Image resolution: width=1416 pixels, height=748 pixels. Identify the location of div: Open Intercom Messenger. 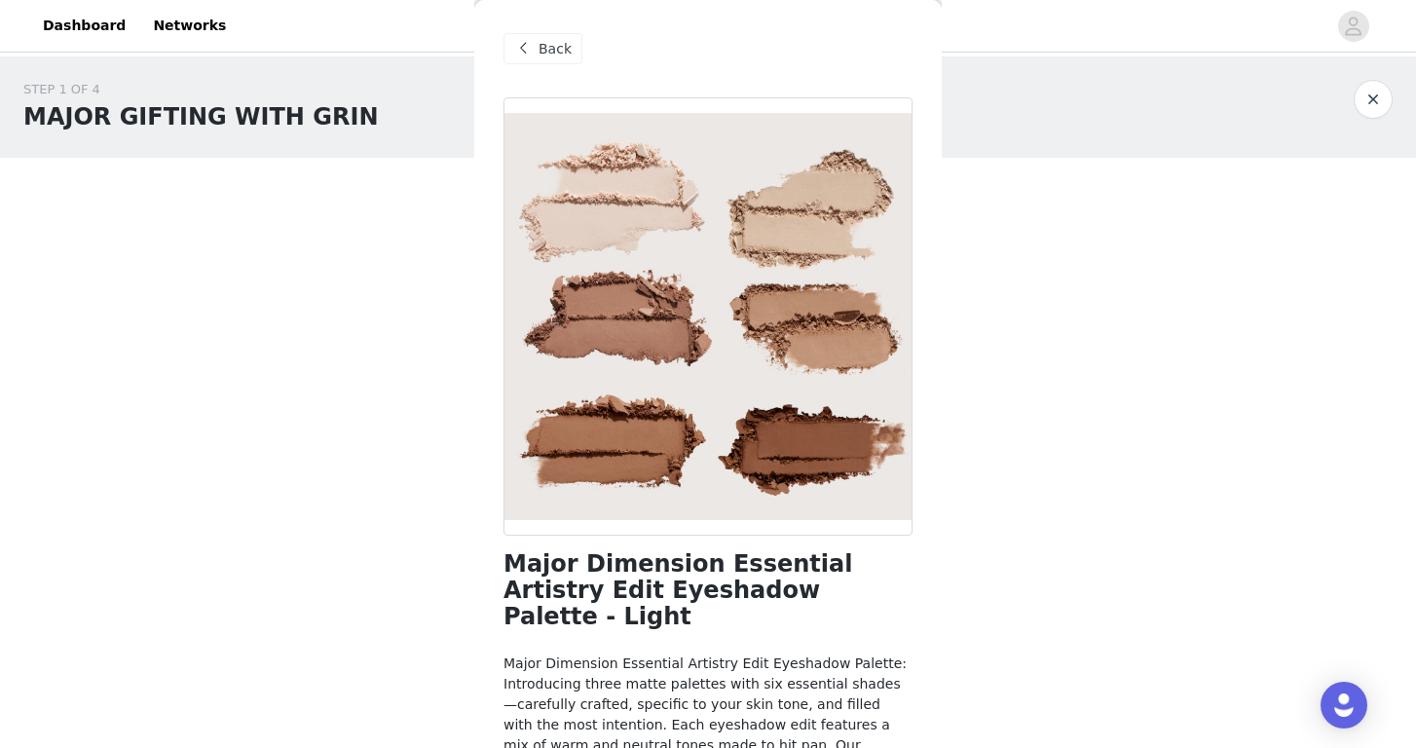
(1344, 705).